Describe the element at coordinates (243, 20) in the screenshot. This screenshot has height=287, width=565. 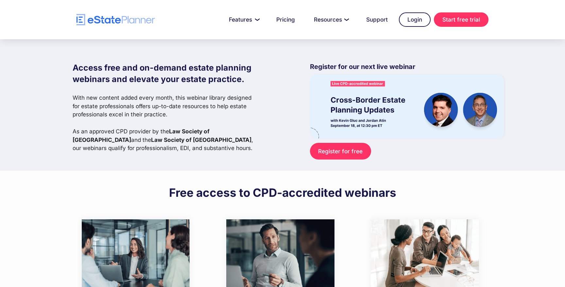
I see `a: Features` at that location.